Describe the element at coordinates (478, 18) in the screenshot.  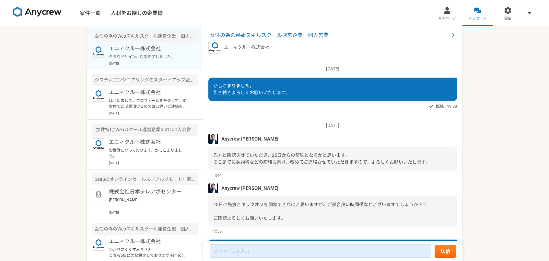
I see `span: メッセージ` at that location.